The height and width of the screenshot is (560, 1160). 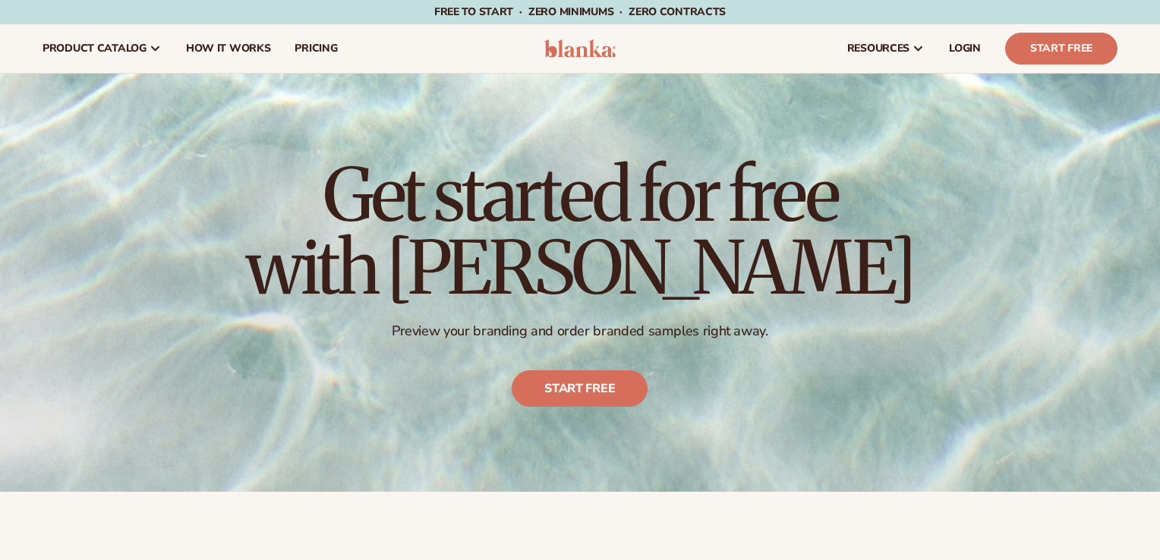 What do you see at coordinates (965, 49) in the screenshot?
I see `a: LOGIN` at bounding box center [965, 49].